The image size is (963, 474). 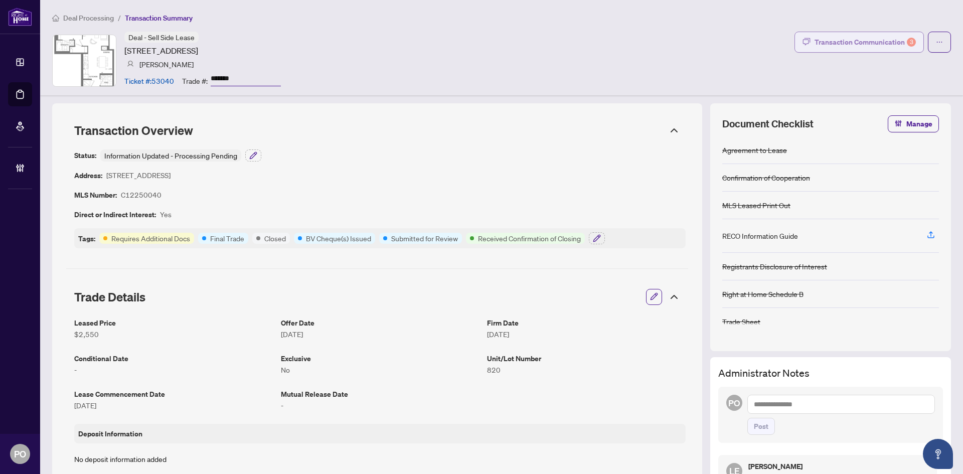 What do you see at coordinates (380, 370) in the screenshot?
I see `article: No` at bounding box center [380, 370].